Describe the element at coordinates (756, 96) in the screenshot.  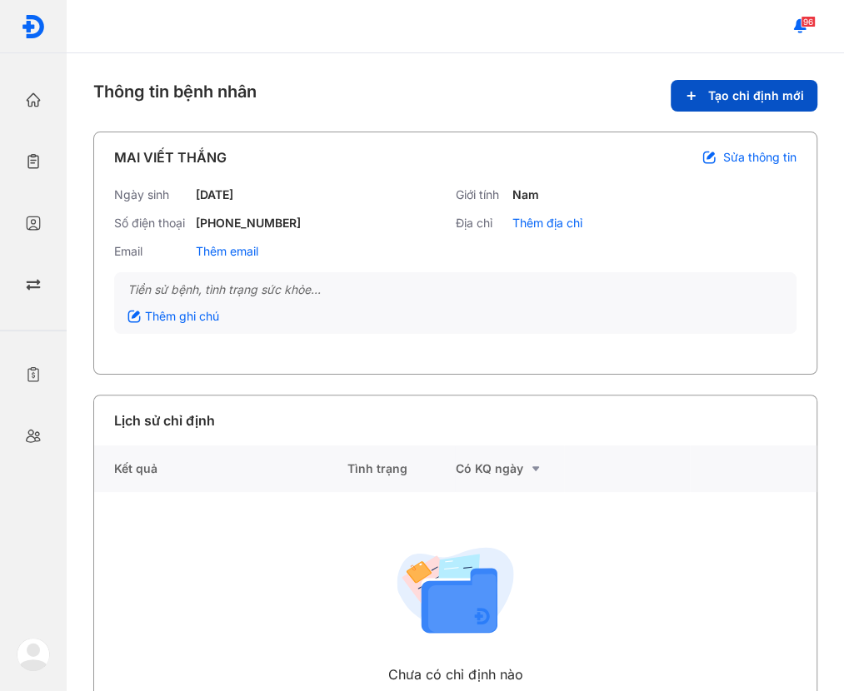
I see `span: Tạo chỉ định mới` at that location.